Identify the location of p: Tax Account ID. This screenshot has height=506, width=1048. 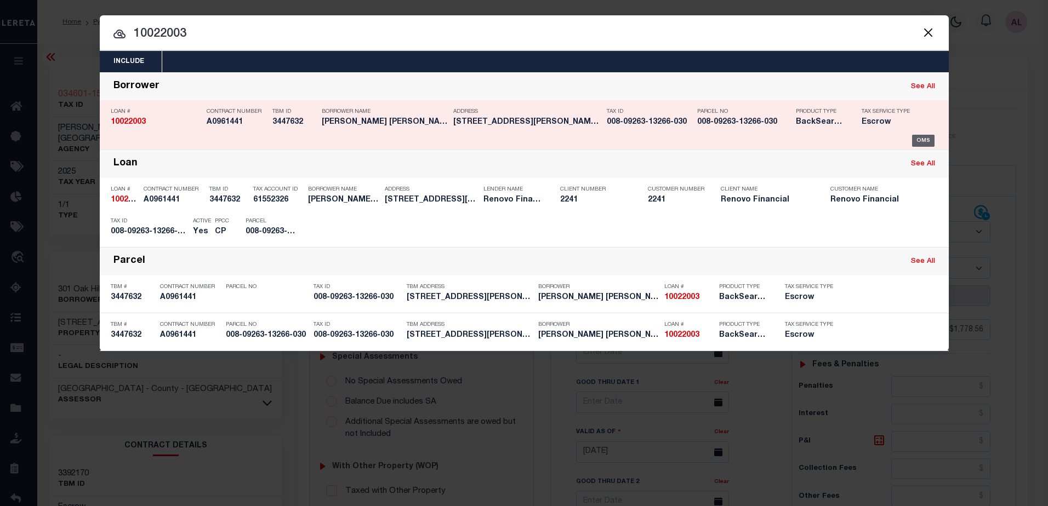
(278, 190).